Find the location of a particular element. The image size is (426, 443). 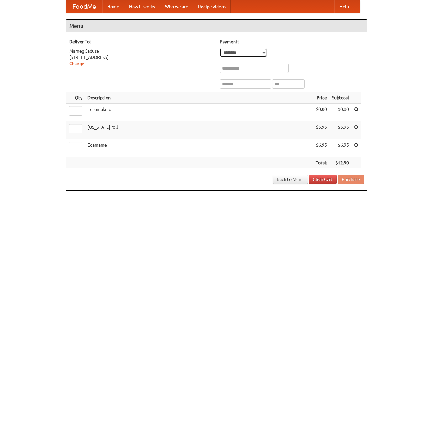

th: $12.90 is located at coordinates (340, 163).